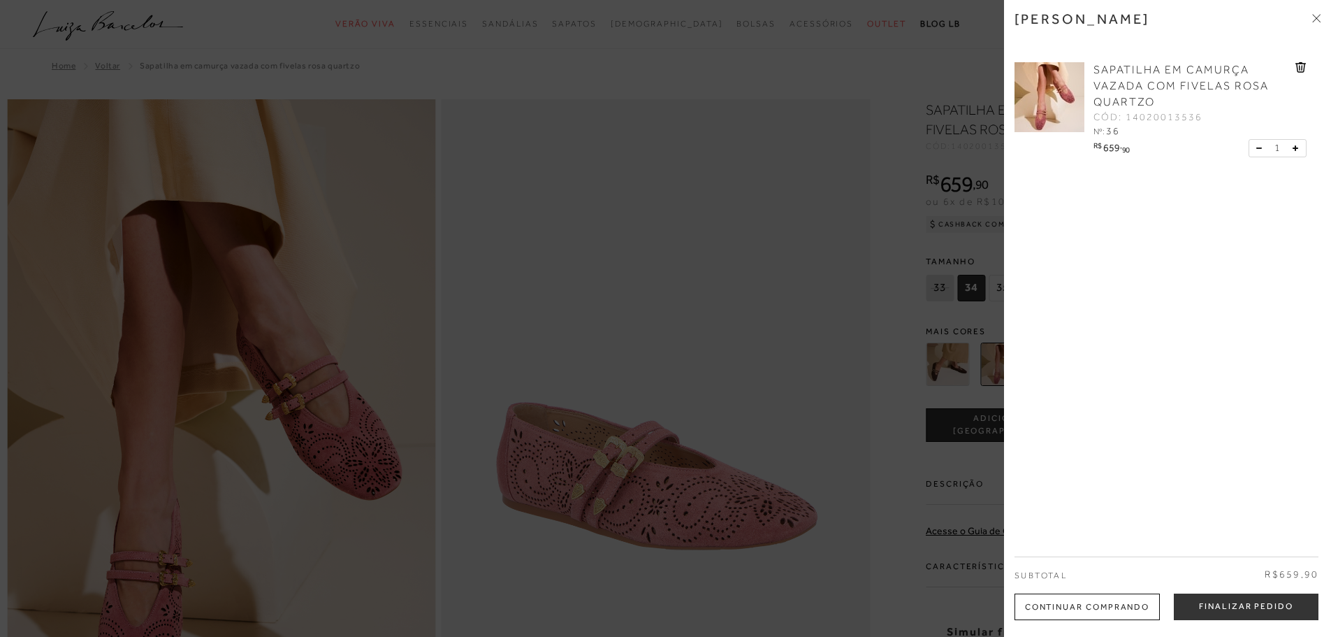  Describe the element at coordinates (1099, 131) in the screenshot. I see `span: Nº:` at that location.